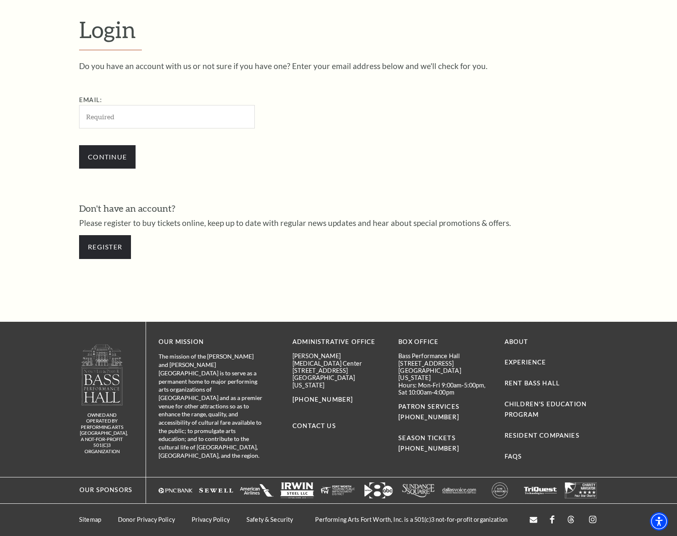 The height and width of the screenshot is (536, 677). Describe the element at coordinates (211, 342) in the screenshot. I see `p: OUR MISSION` at that location.